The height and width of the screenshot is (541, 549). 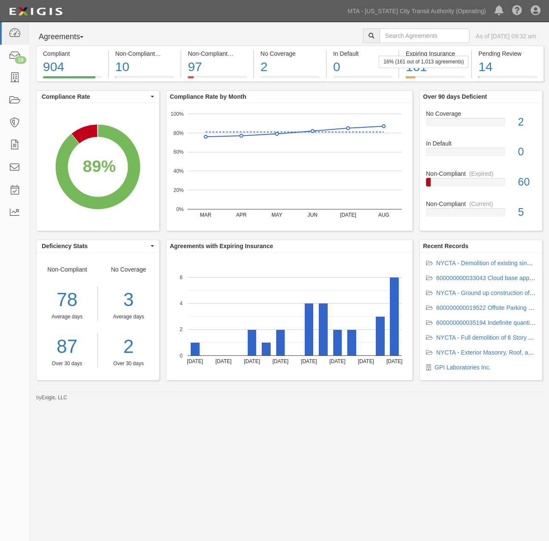 I want to click on text: 20%, so click(x=178, y=190).